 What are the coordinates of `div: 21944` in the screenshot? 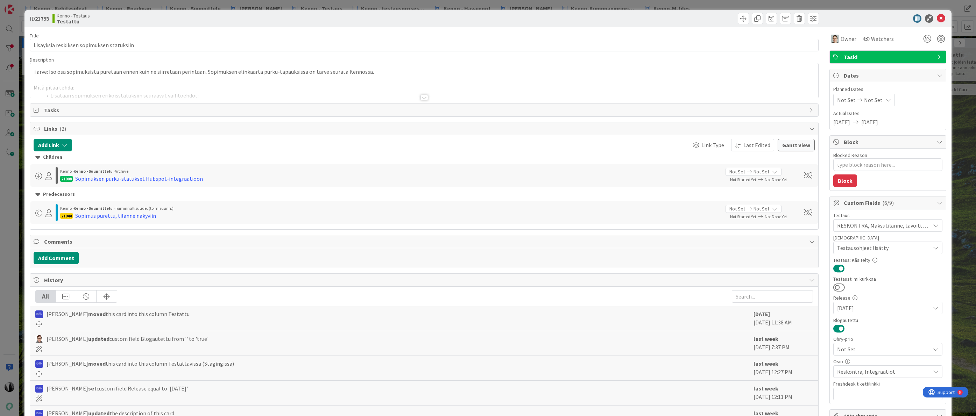 It's located at (66, 216).